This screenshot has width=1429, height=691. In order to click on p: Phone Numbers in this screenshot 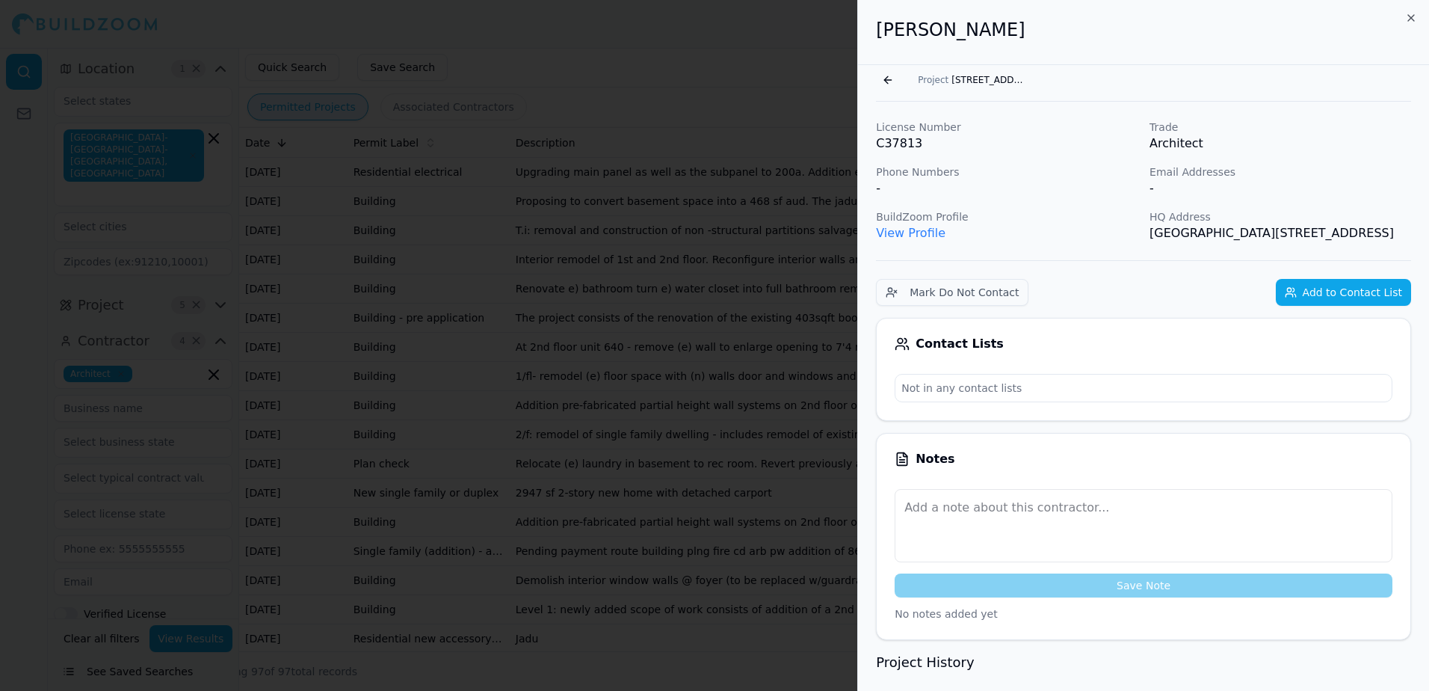, I will do `click(1007, 172)`.